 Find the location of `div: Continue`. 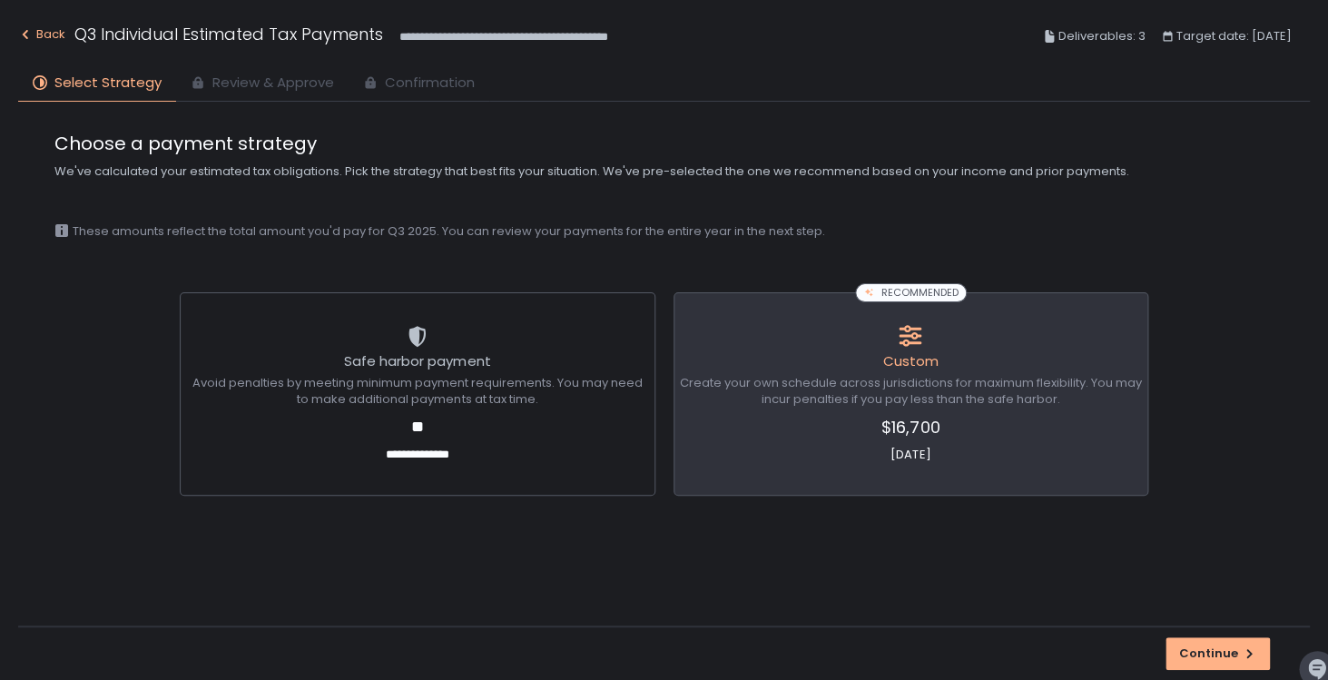

div: Continue is located at coordinates (1218, 654).